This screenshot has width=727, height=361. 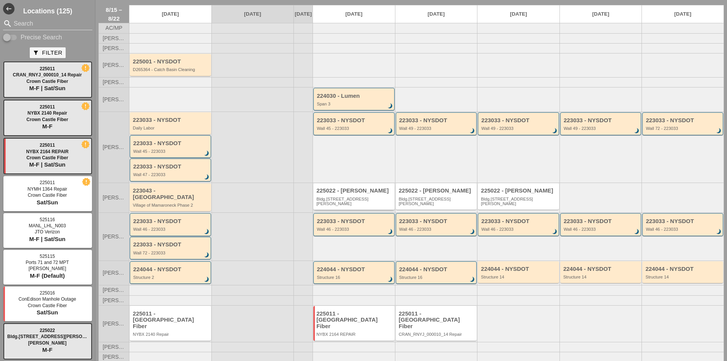 I want to click on span: NYMH 1364 Repair, so click(x=47, y=189).